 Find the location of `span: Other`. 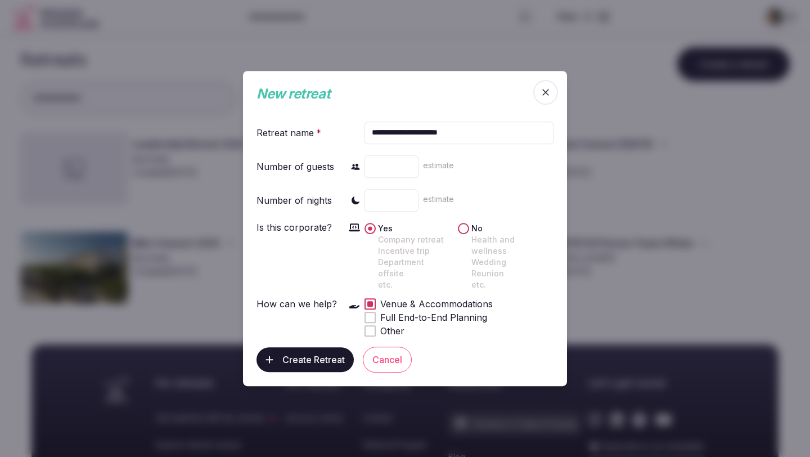

span: Other is located at coordinates (392, 331).